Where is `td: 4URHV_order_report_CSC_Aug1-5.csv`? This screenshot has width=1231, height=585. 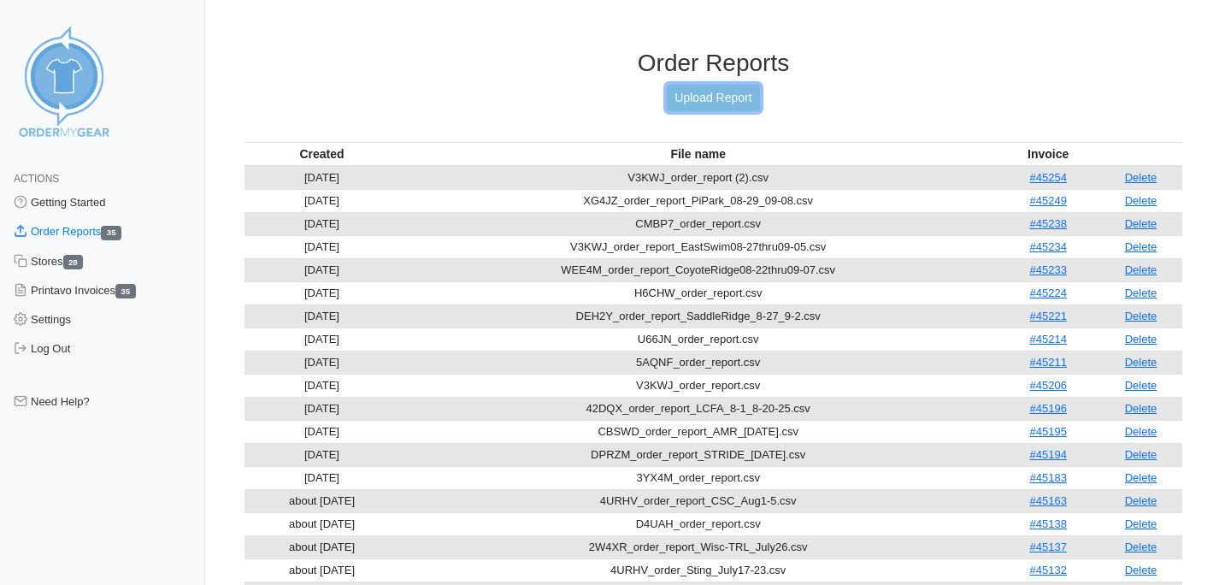
td: 4URHV_order_report_CSC_Aug1-5.csv is located at coordinates (697, 500).